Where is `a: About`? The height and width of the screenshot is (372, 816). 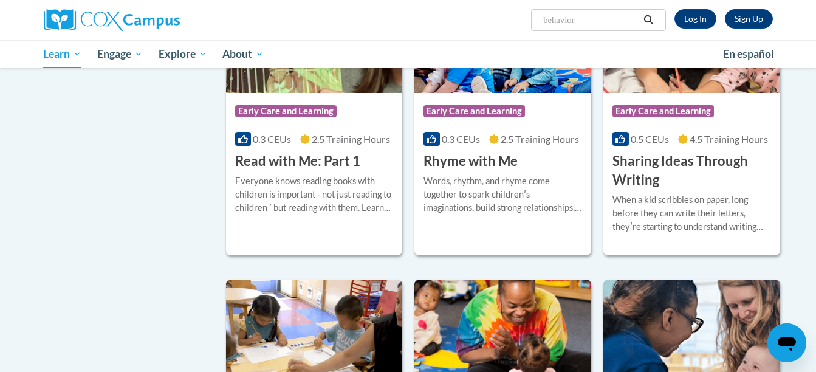
a: About is located at coordinates (243, 54).